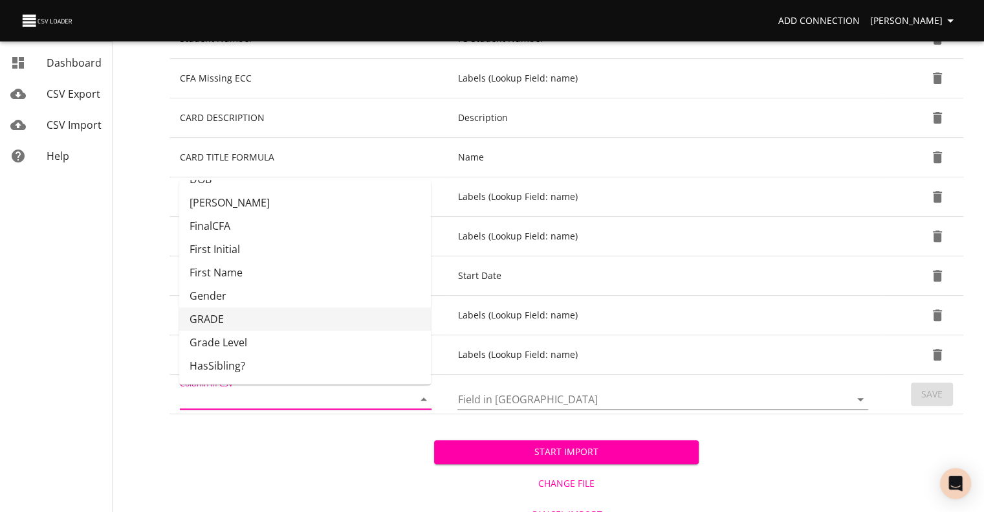 The image size is (984, 512). I want to click on a: Add Connection, so click(819, 21).